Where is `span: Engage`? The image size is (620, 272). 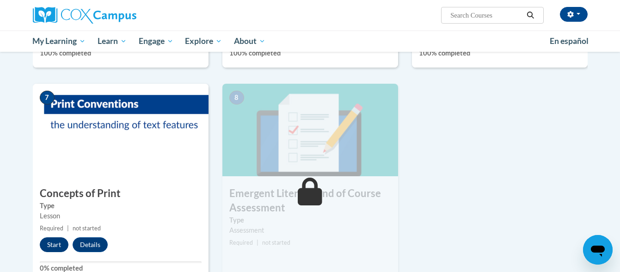 span: Engage is located at coordinates (156, 41).